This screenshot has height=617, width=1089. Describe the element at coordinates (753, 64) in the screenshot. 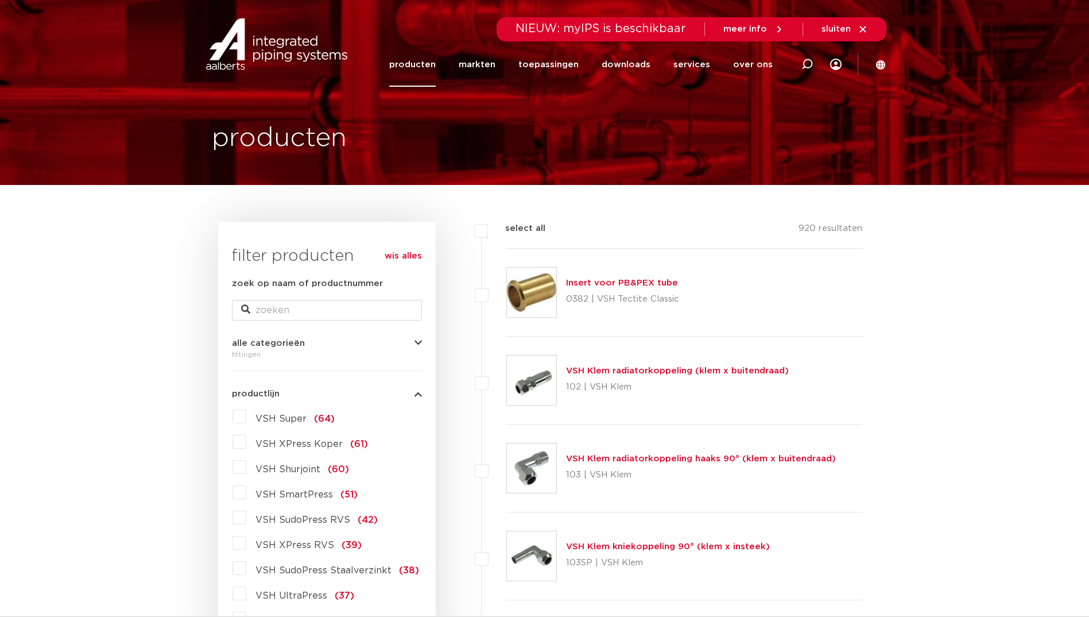

I see `a: over ons` at that location.